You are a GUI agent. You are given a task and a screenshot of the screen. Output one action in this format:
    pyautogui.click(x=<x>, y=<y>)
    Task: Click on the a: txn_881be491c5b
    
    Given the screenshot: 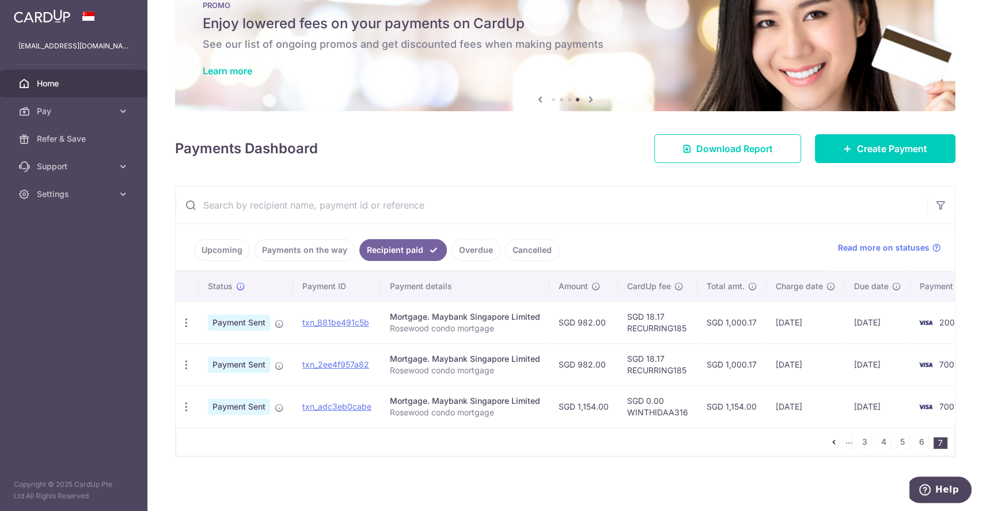 What is the action you would take?
    pyautogui.click(x=336, y=322)
    